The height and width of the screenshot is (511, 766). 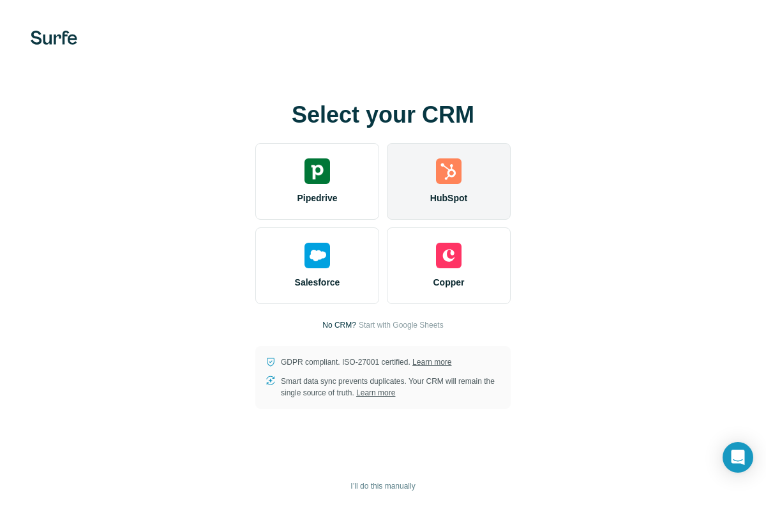 What do you see at coordinates (401, 325) in the screenshot?
I see `span: Start with Google Sheets` at bounding box center [401, 325].